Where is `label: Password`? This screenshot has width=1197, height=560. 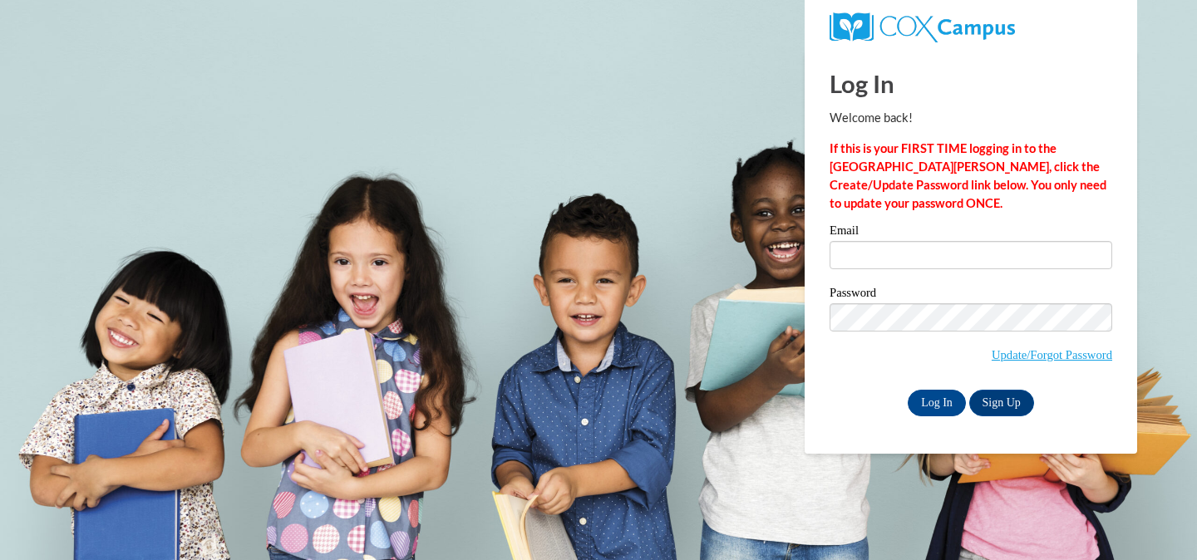 label: Password is located at coordinates (971, 295).